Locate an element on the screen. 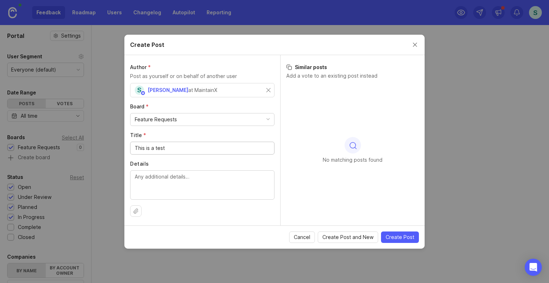 This screenshot has width=549, height=283. label: Details is located at coordinates (202, 164).